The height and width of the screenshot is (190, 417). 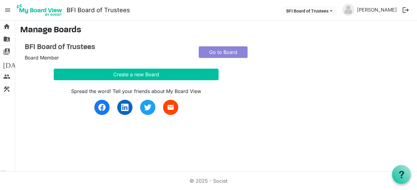 I want to click on h3: Manage Boards, so click(x=216, y=31).